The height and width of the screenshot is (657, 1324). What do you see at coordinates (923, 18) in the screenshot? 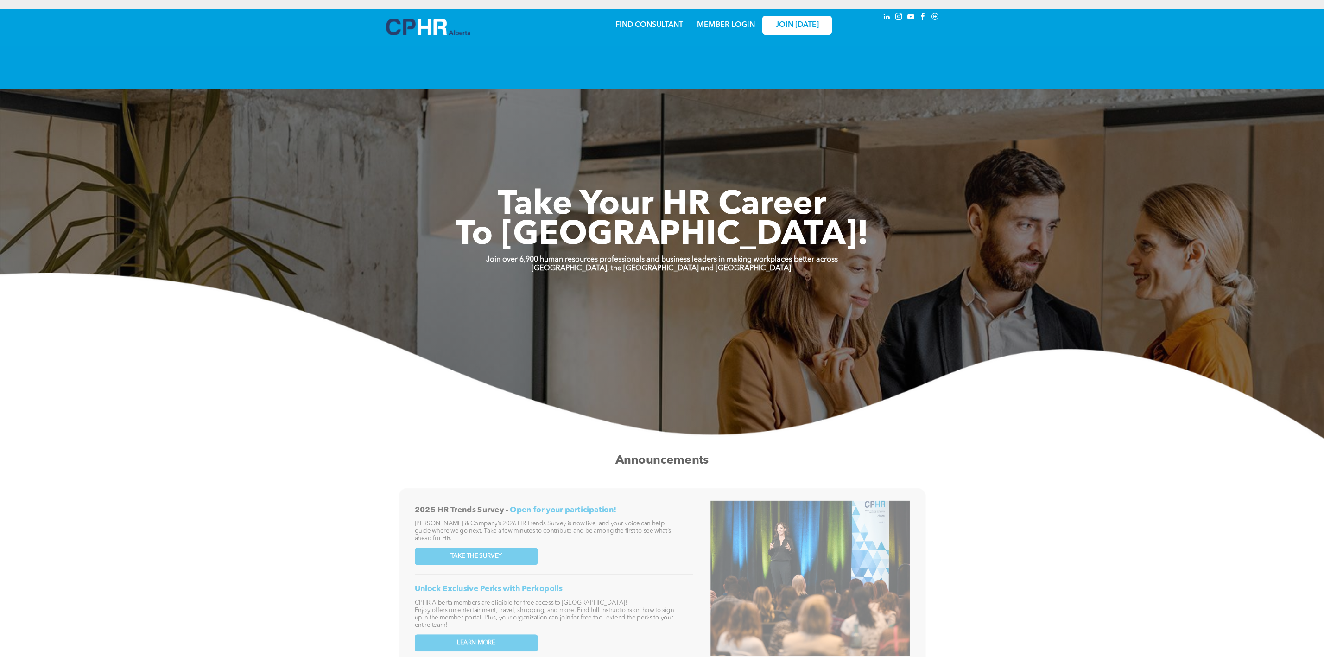
I see `a: facebook` at bounding box center [923, 18].